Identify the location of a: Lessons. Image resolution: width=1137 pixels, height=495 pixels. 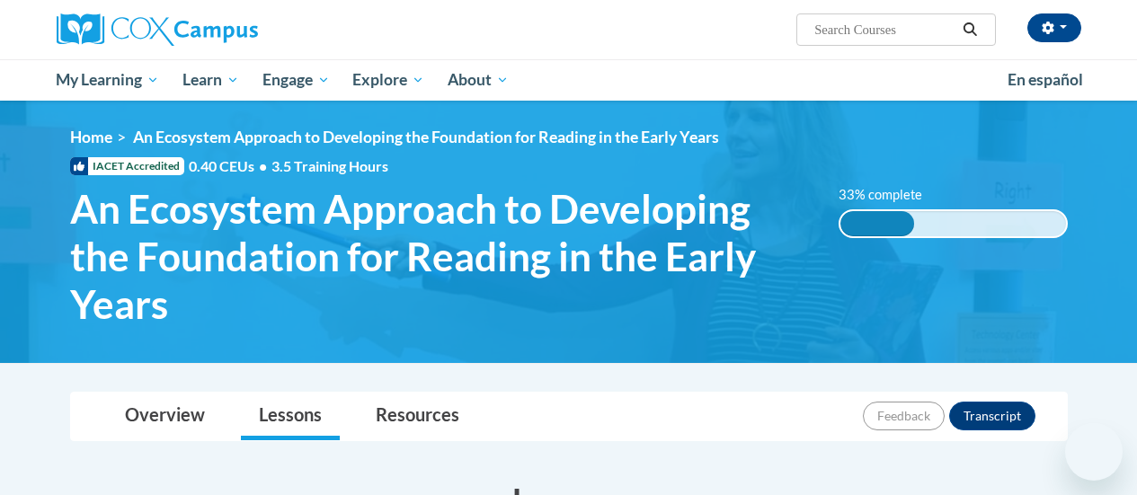
(290, 416).